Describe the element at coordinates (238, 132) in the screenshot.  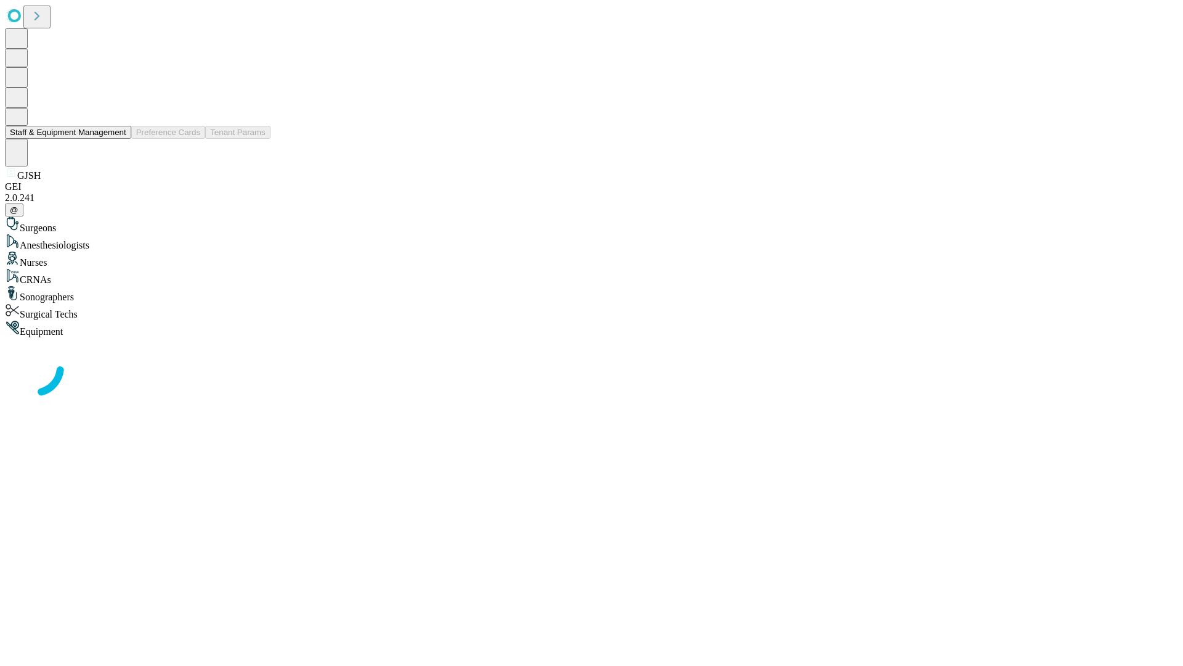
I see `button: Tenant Params` at that location.